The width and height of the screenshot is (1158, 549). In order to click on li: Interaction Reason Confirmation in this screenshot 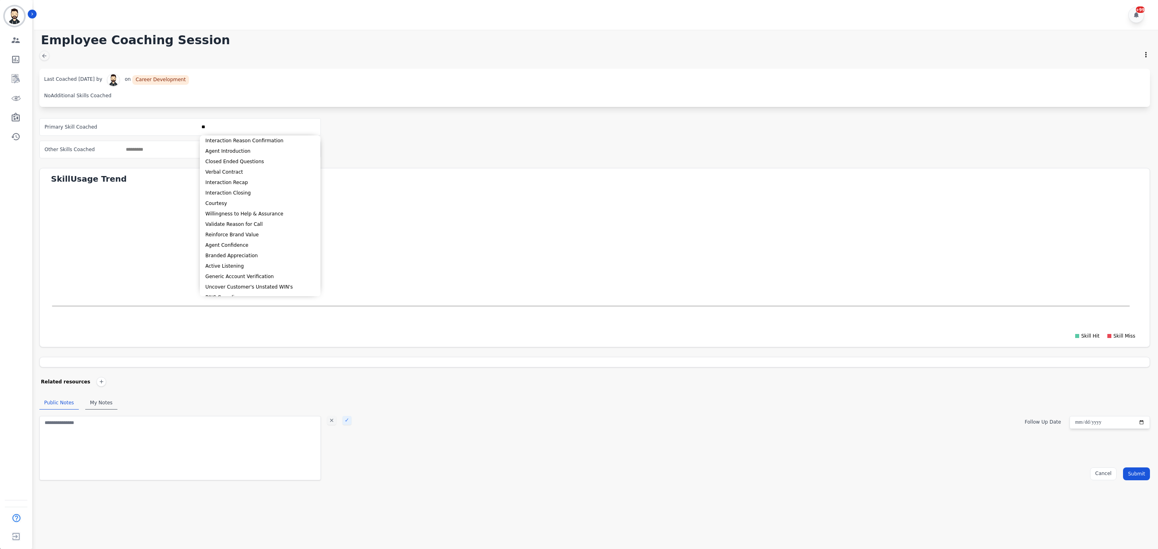, I will do `click(260, 141)`.